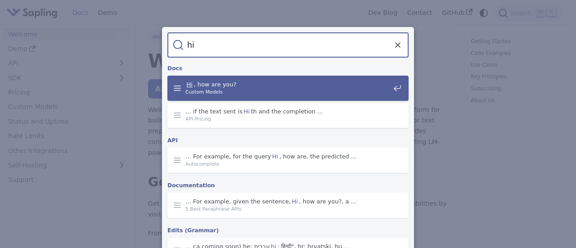  I want to click on span: , how are you?, so click(287, 84).